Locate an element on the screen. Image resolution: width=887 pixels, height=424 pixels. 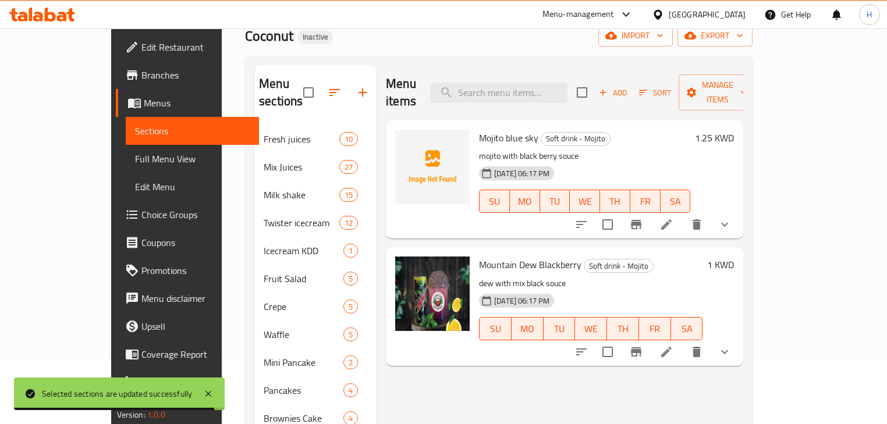
span: Inactive is located at coordinates (315, 37).